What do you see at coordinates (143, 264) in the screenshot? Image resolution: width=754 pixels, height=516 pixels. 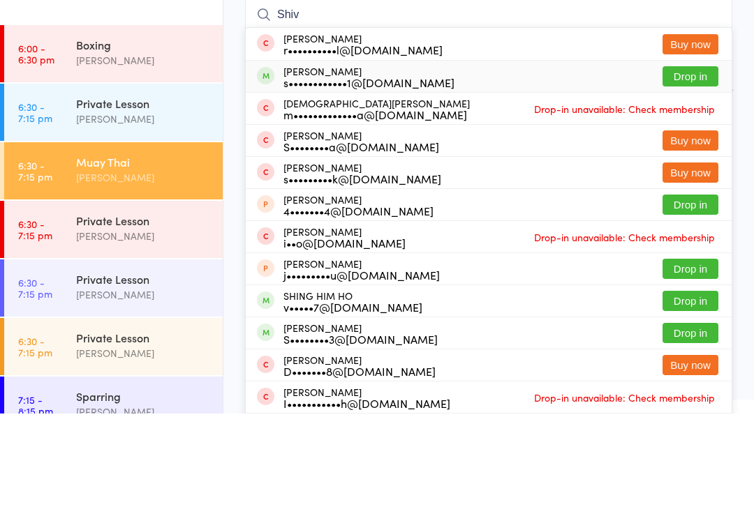 I see `div: Muay Thai` at bounding box center [143, 264].